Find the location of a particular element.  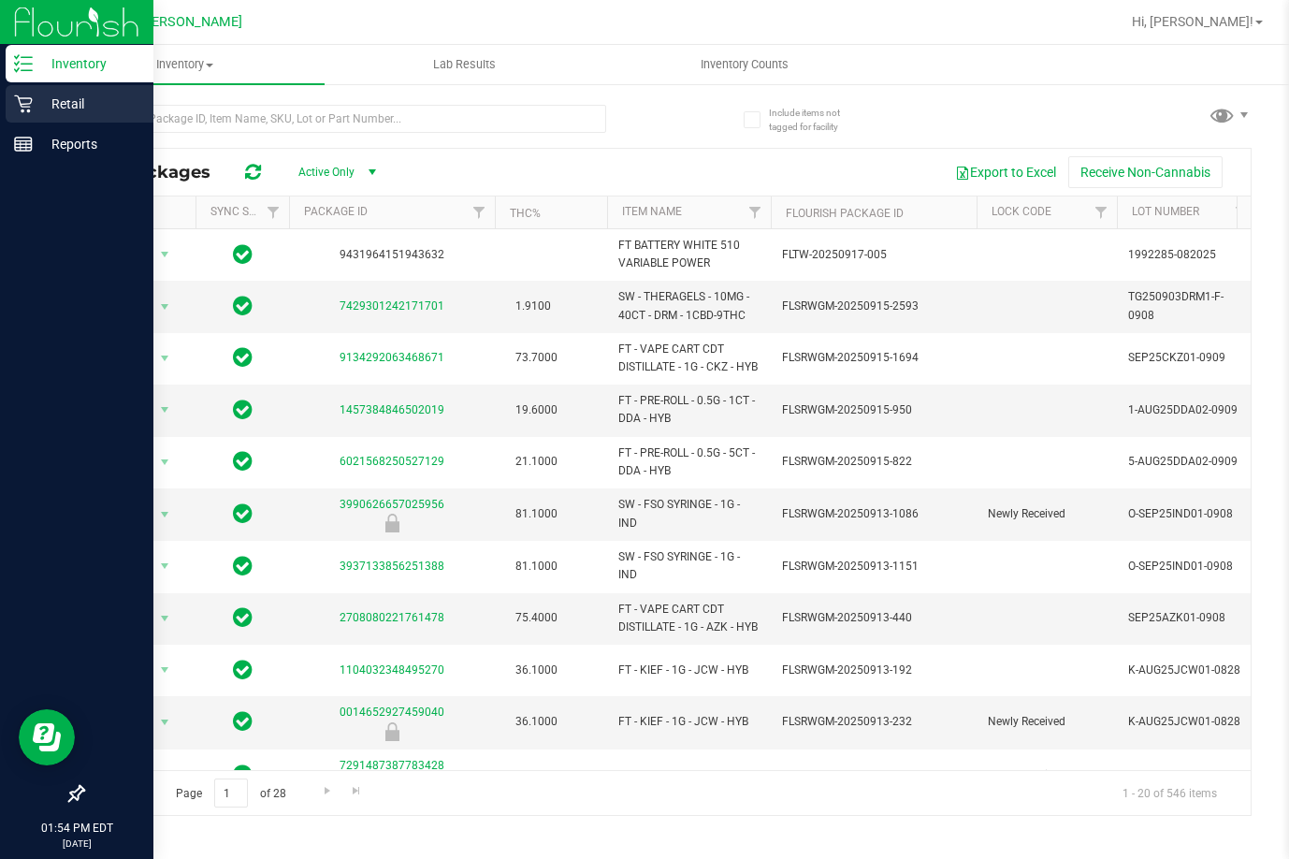

span: 19.6000 is located at coordinates (536, 410).